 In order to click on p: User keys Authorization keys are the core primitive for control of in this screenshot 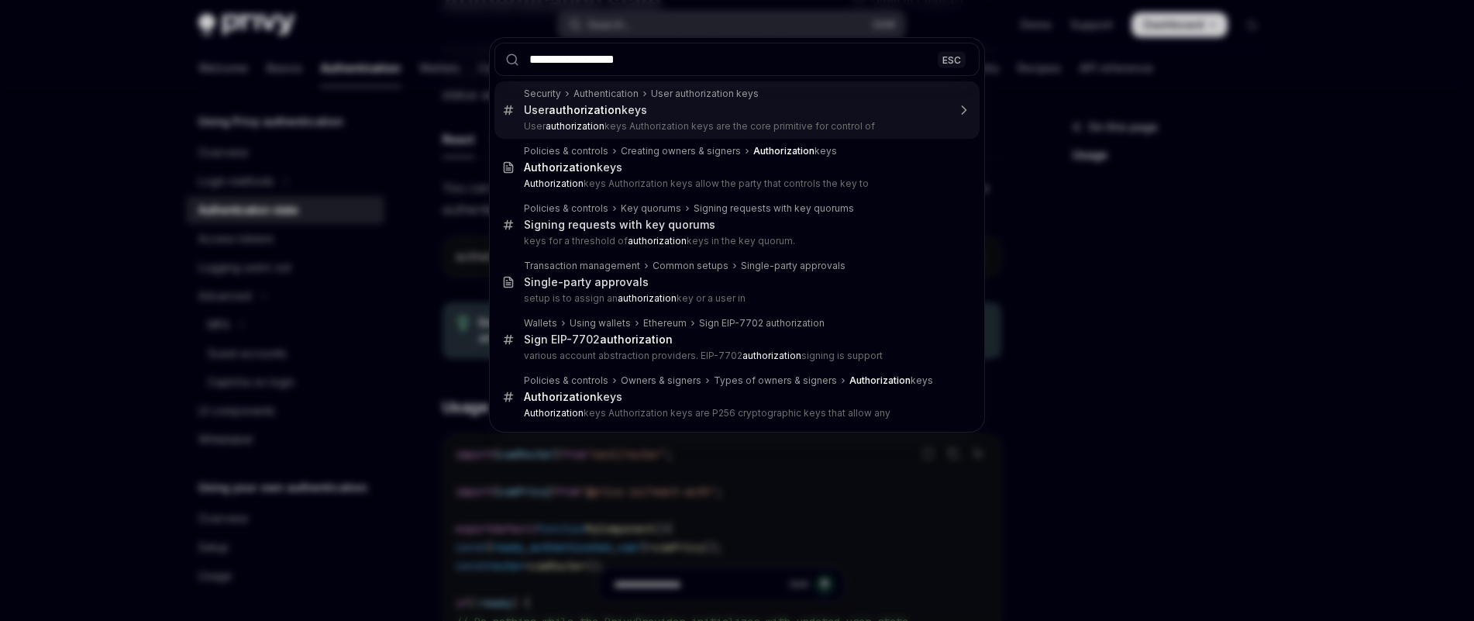, I will do `click(736, 126)`.